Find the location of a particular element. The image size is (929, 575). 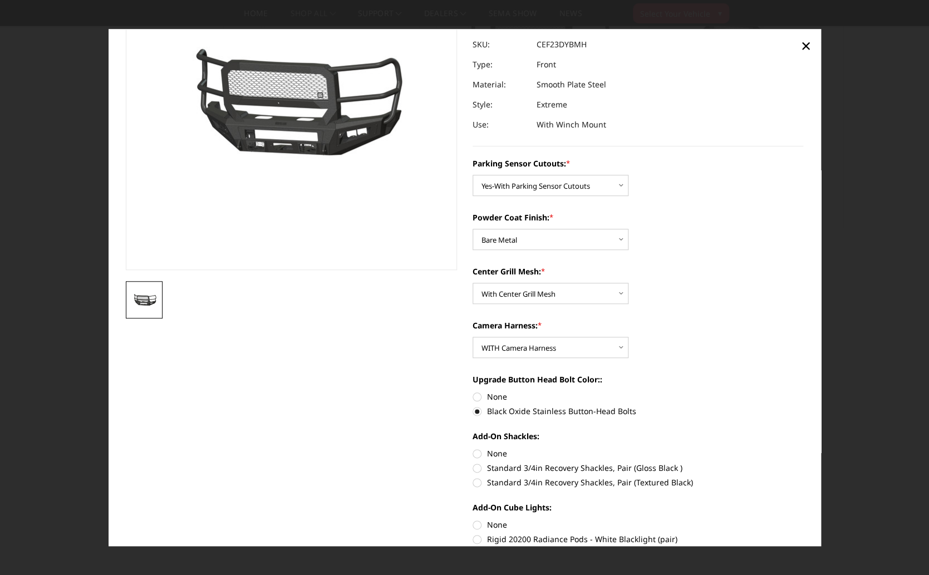

label: Camera Harness: is located at coordinates (638, 325).